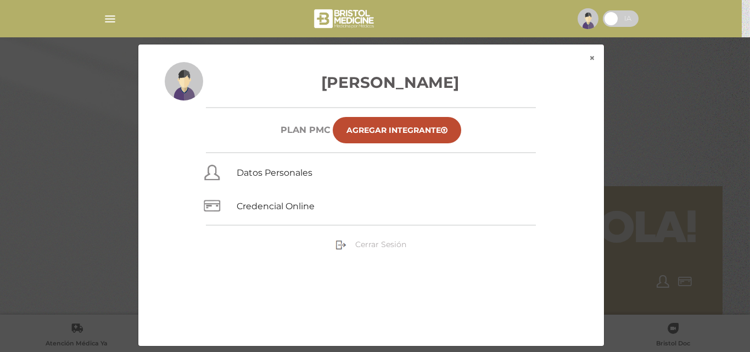  I want to click on img: Cober_menu-lines-white.svg, so click(110, 19).